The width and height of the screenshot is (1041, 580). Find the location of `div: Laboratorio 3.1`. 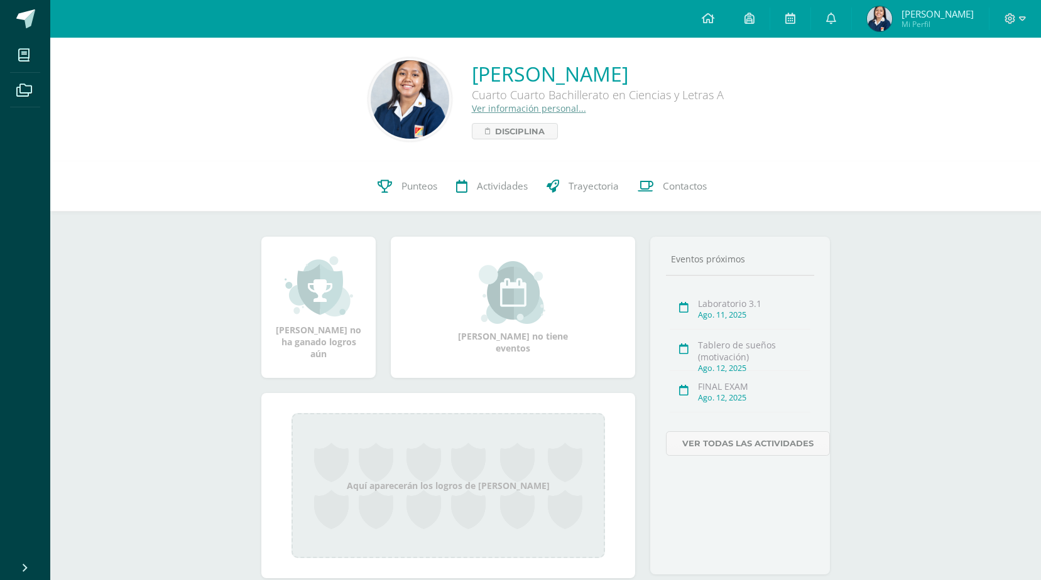

div: Laboratorio 3.1 is located at coordinates (754, 303).